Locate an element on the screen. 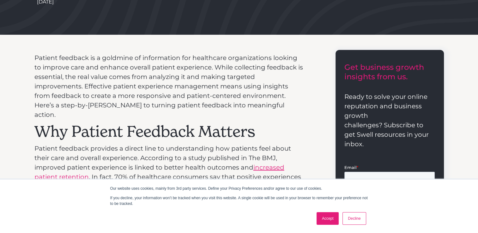 The height and width of the screenshot is (233, 478). a: Accept is located at coordinates (328, 219).